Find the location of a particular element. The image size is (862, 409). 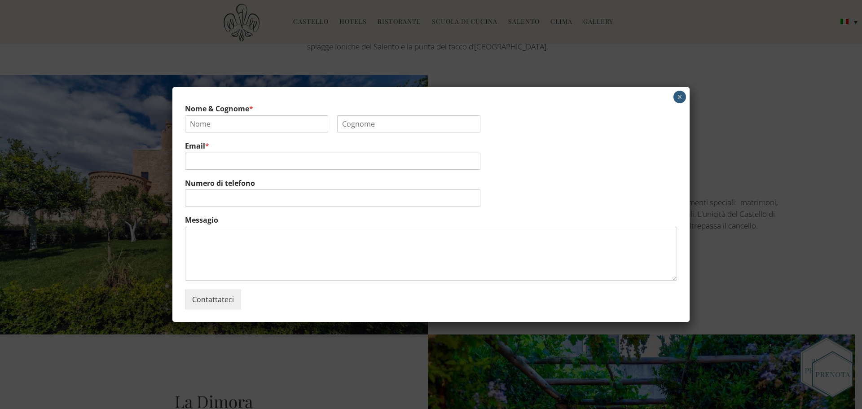

label: Nome & Cognome is located at coordinates (431, 109).